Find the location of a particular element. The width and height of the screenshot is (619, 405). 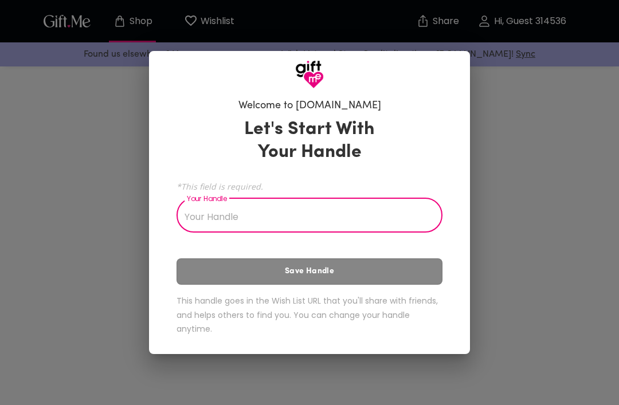

h3: Let's Start With Your Handle is located at coordinates (309, 141).